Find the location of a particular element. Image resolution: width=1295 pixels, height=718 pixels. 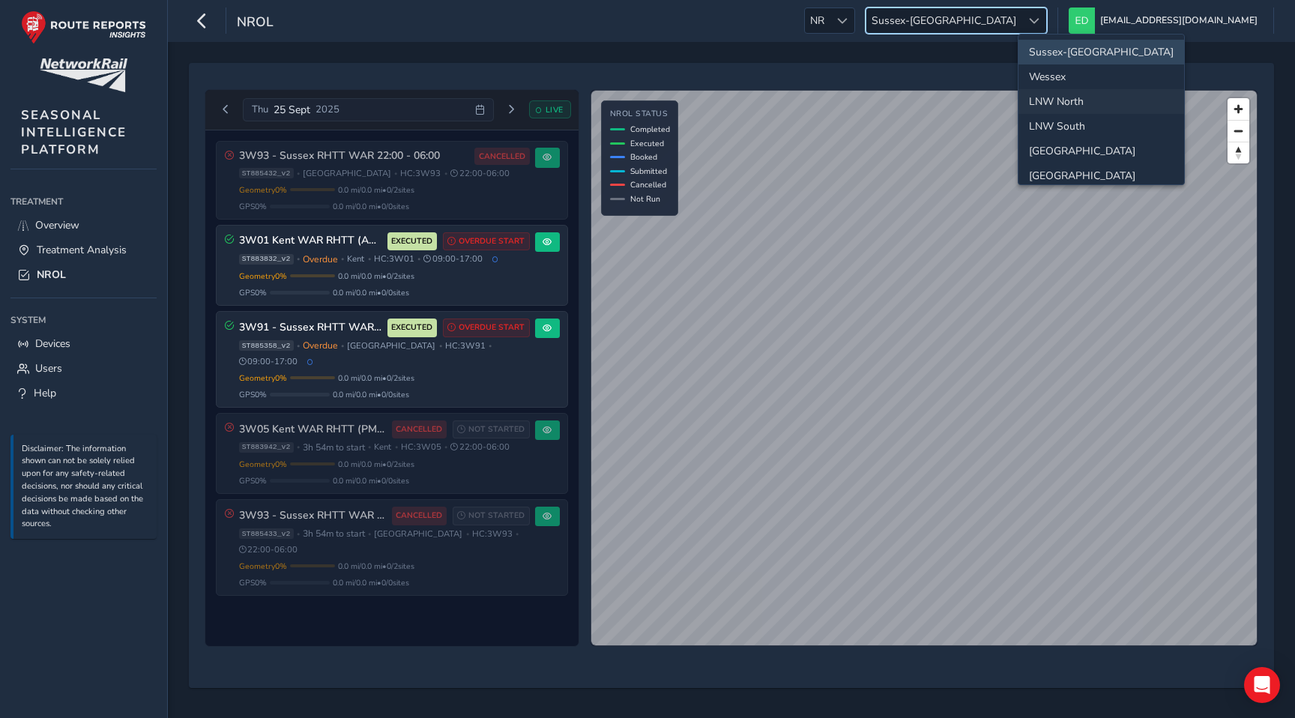

div: Treatment is located at coordinates (83, 202).